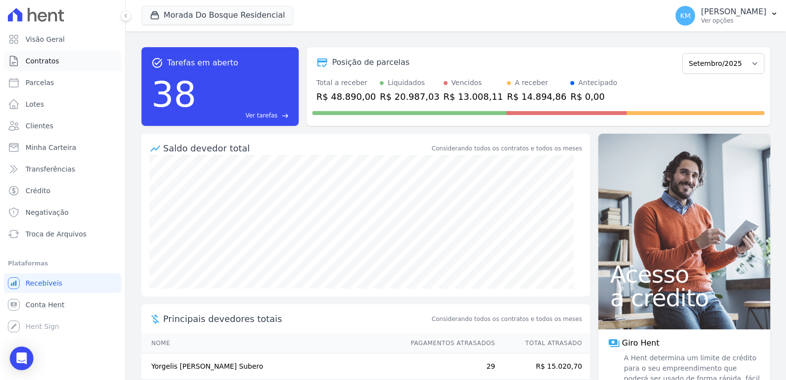  I want to click on div: R$ 14.894,86, so click(536, 96).